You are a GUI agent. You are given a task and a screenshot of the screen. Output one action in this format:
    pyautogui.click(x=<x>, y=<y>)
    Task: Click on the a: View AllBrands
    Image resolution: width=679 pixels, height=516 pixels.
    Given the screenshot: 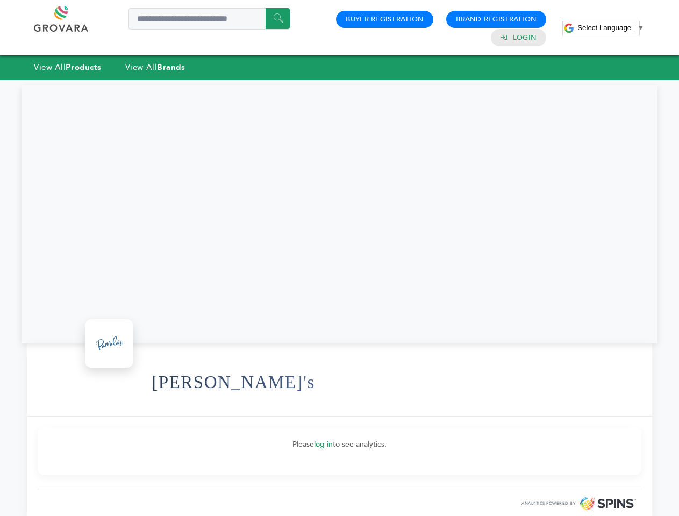 What is the action you would take?
    pyautogui.click(x=155, y=67)
    